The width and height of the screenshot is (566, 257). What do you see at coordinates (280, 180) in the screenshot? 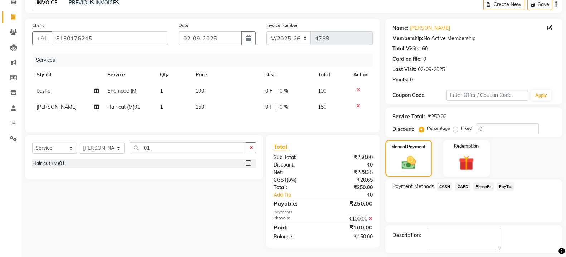
I see `span: CGST` at bounding box center [280, 180].